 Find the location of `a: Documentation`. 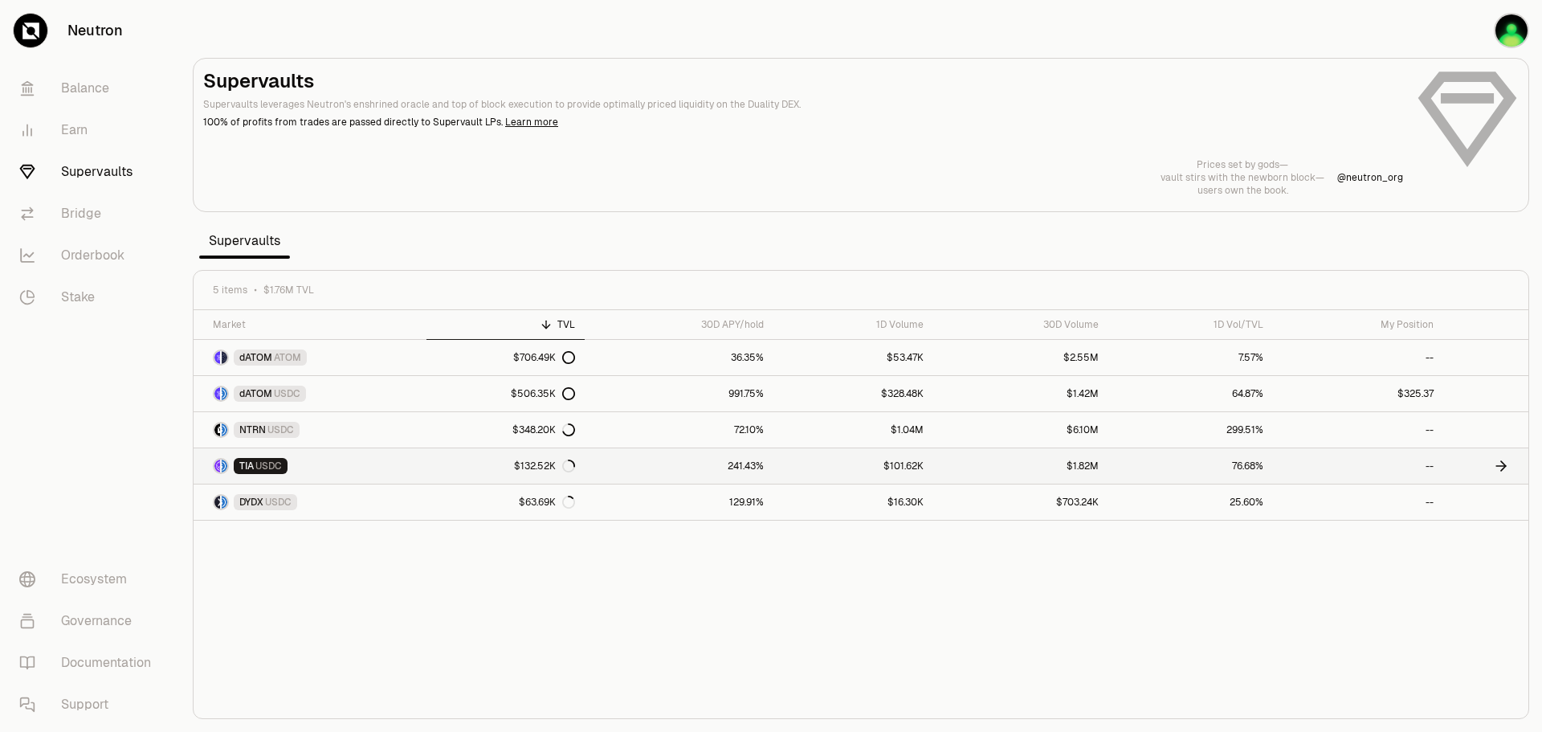

a: Documentation is located at coordinates (90, 663).